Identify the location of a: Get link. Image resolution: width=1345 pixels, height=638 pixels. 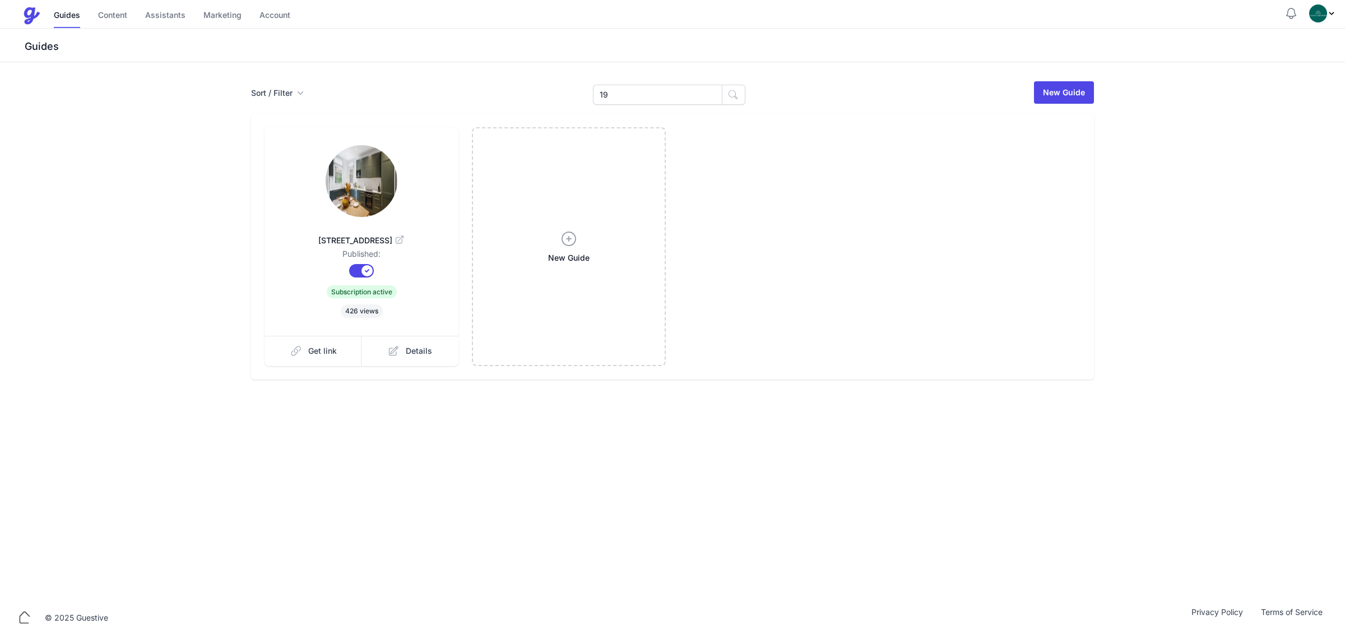
(313, 351).